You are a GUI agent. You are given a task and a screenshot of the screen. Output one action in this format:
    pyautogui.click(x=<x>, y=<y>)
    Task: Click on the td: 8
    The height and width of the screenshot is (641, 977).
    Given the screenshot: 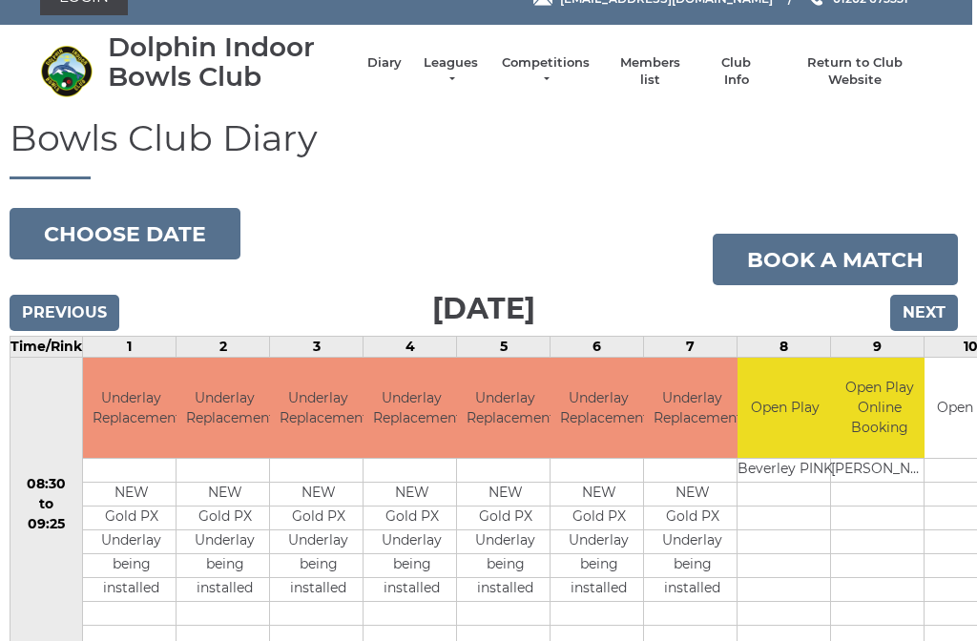 What is the action you would take?
    pyautogui.click(x=784, y=347)
    